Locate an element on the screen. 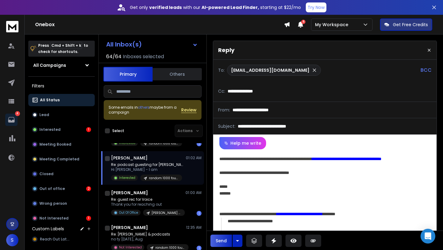 The image size is (443, 250). span: S is located at coordinates (12, 240).